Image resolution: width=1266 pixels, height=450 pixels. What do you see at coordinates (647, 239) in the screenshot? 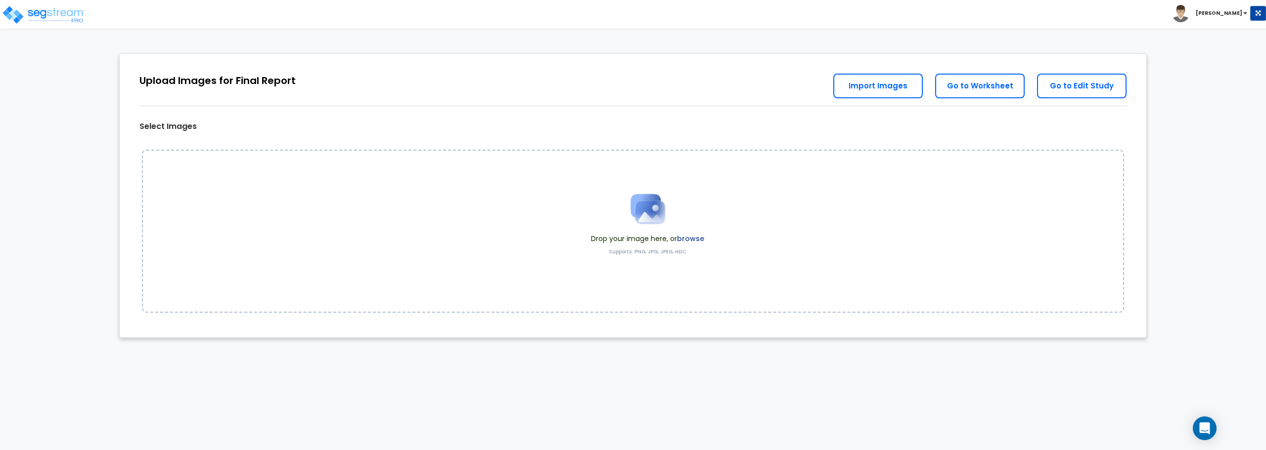
I see `span: Drop your image here, or` at bounding box center [647, 239].